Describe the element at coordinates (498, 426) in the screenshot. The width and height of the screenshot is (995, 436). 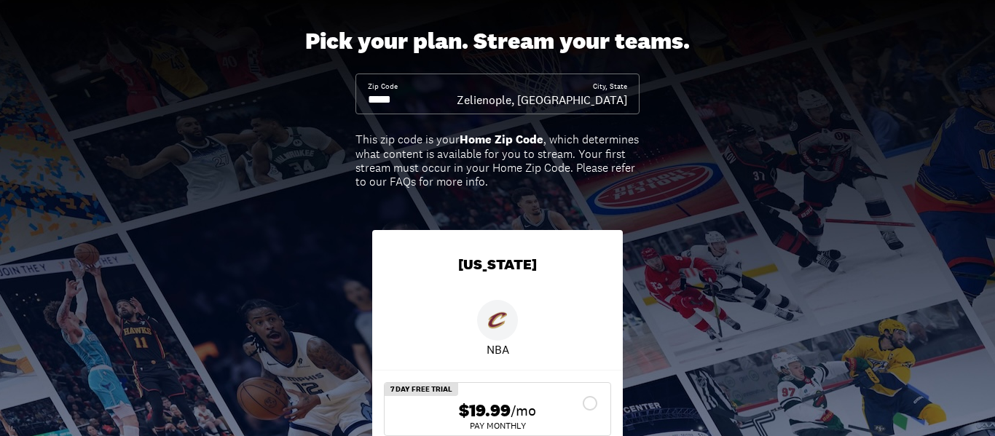
I see `div: Pay Monthly` at that location.